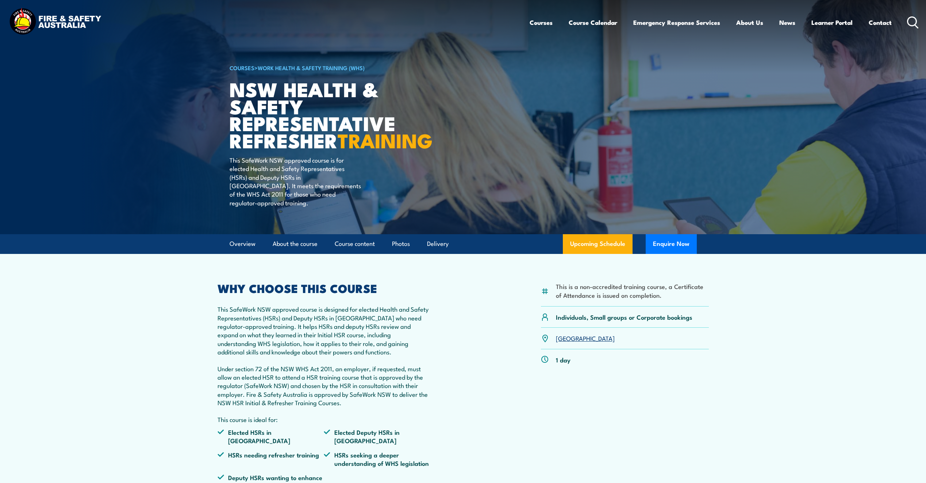  Describe the element at coordinates (320, 114) in the screenshot. I see `h1: NSW Health & Safety Representative Refresher` at that location.